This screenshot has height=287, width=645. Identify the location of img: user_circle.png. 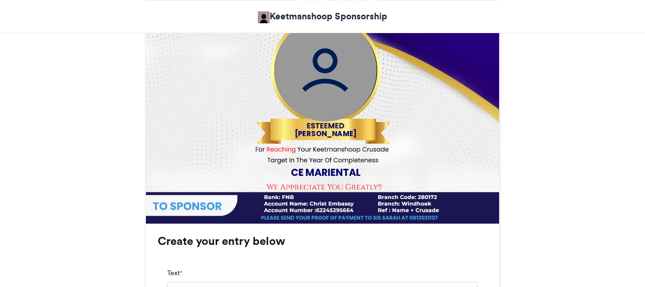
(325, 70).